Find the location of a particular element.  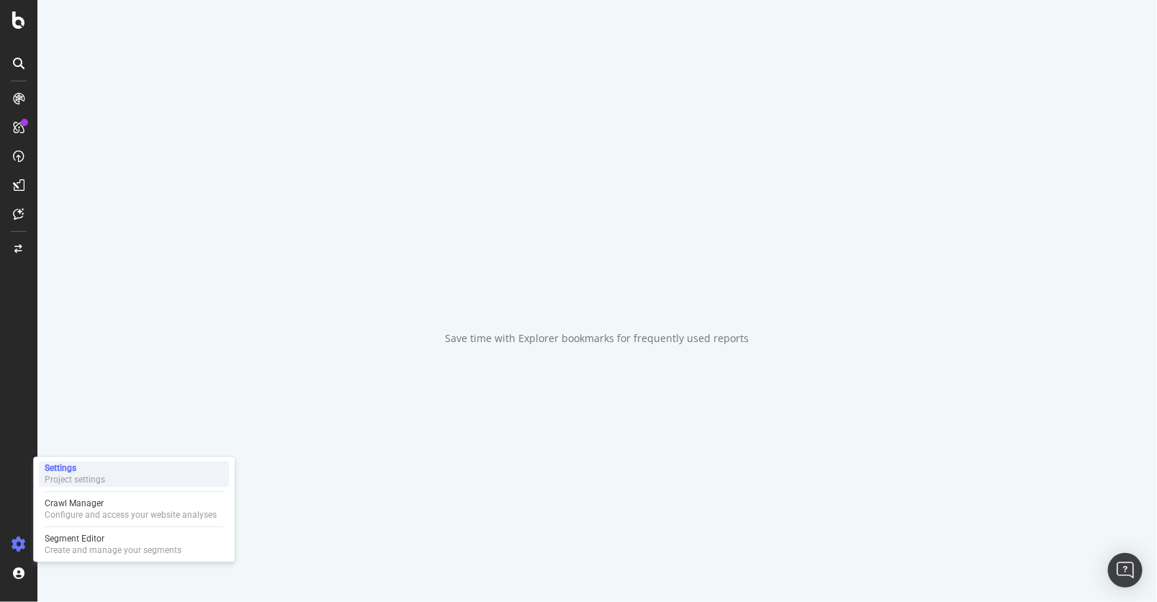

div: Settings is located at coordinates (75, 468).